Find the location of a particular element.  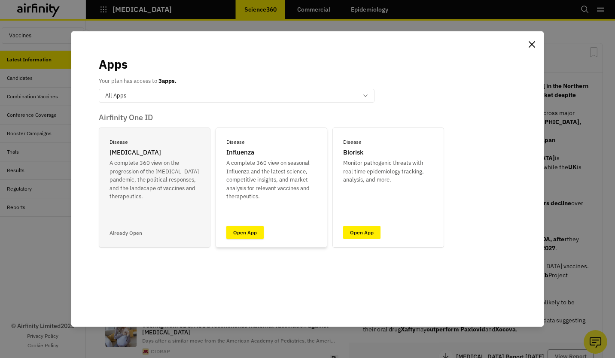

p: Airfinity One ID is located at coordinates (272, 118).